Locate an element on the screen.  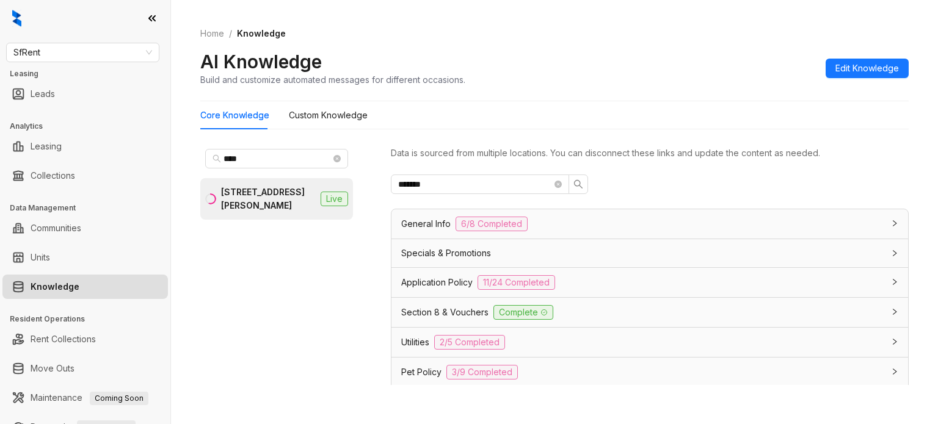
div: Application Policy11/24 Completed is located at coordinates (650, 283).